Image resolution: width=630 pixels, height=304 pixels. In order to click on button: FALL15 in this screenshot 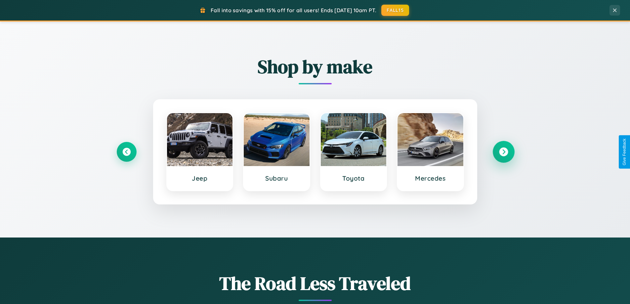, I will do `click(395, 10)`.